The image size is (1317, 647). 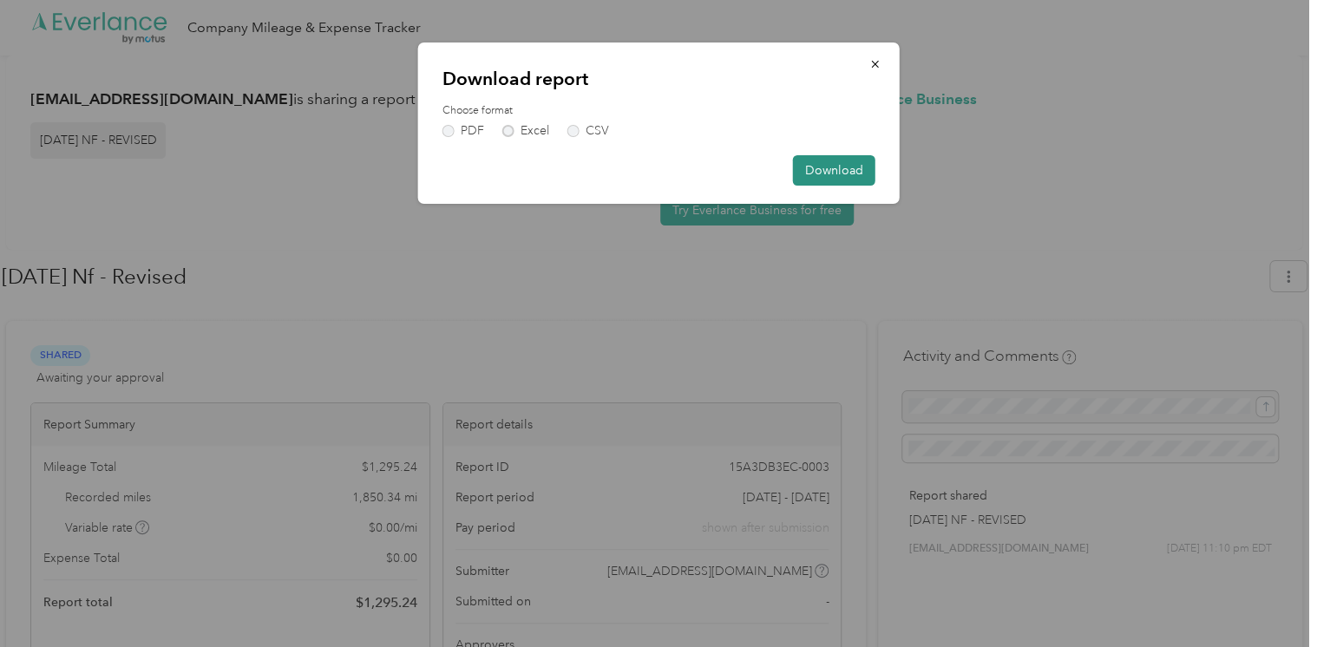 What do you see at coordinates (463, 131) in the screenshot?
I see `label: PDF` at bounding box center [463, 131].